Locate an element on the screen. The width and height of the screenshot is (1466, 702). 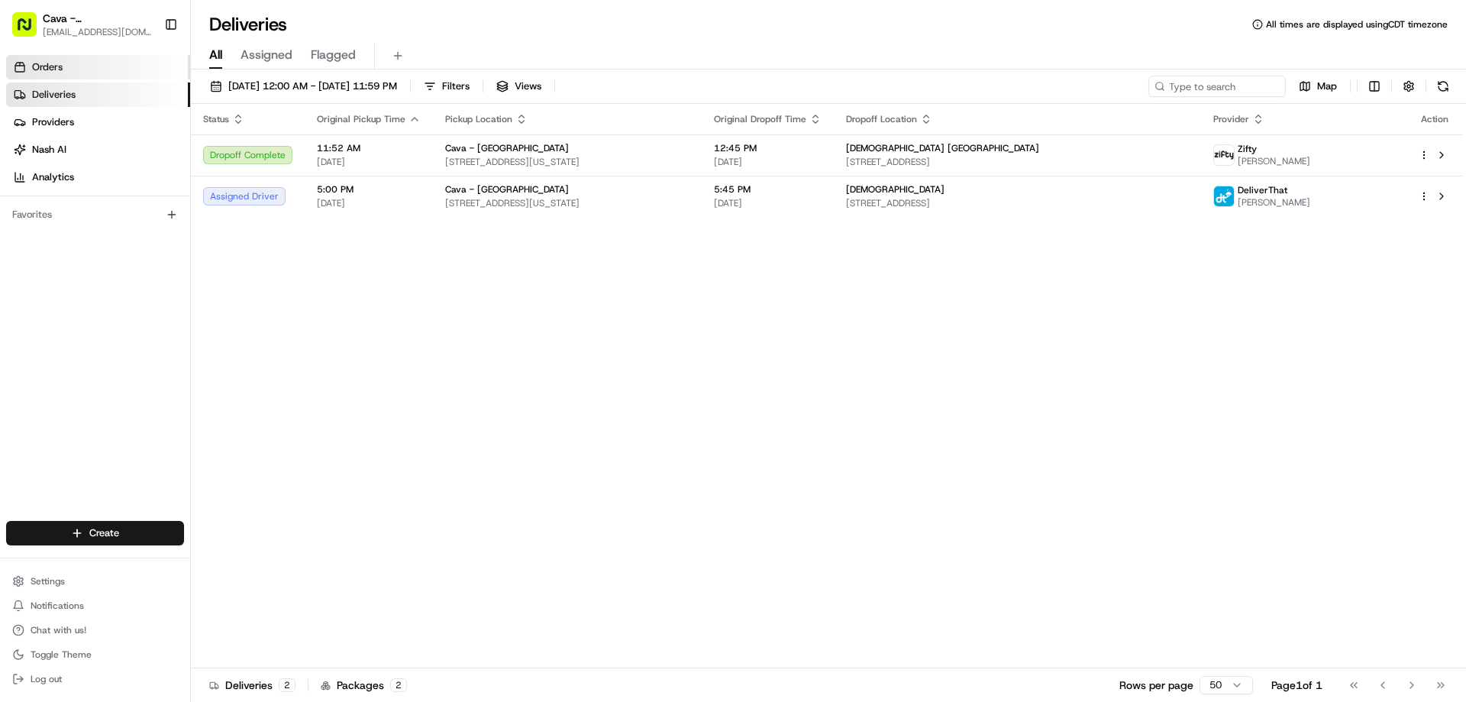
span: Chat with us! is located at coordinates (58, 630).